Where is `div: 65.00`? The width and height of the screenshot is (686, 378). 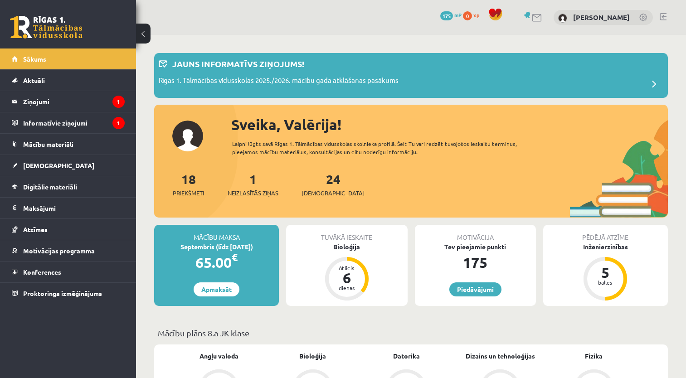 div: 65.00 is located at coordinates (216, 263).